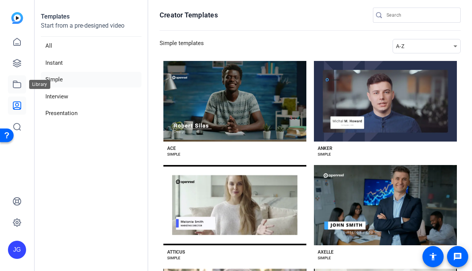 This screenshot has height=271, width=472. I want to click on div: ACE, so click(171, 148).